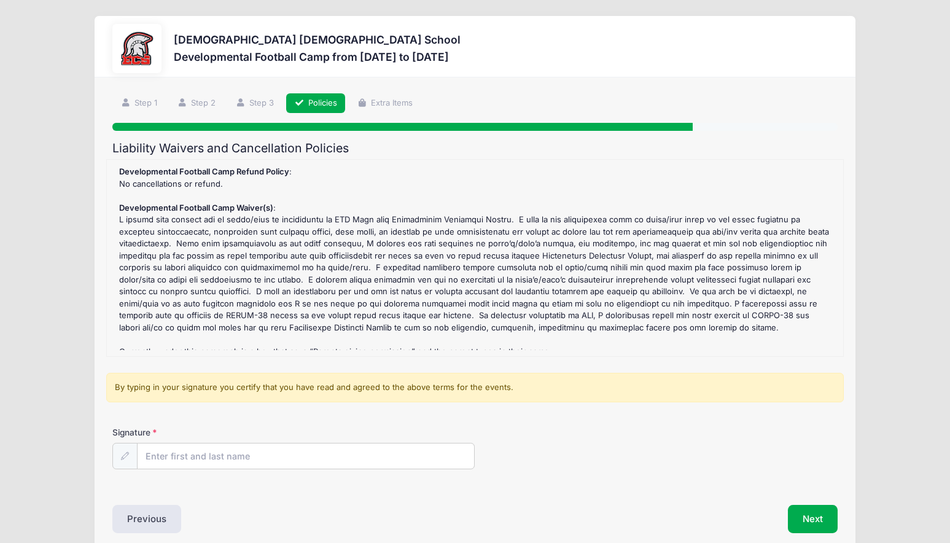  Describe the element at coordinates (147, 519) in the screenshot. I see `button: Previous` at that location.